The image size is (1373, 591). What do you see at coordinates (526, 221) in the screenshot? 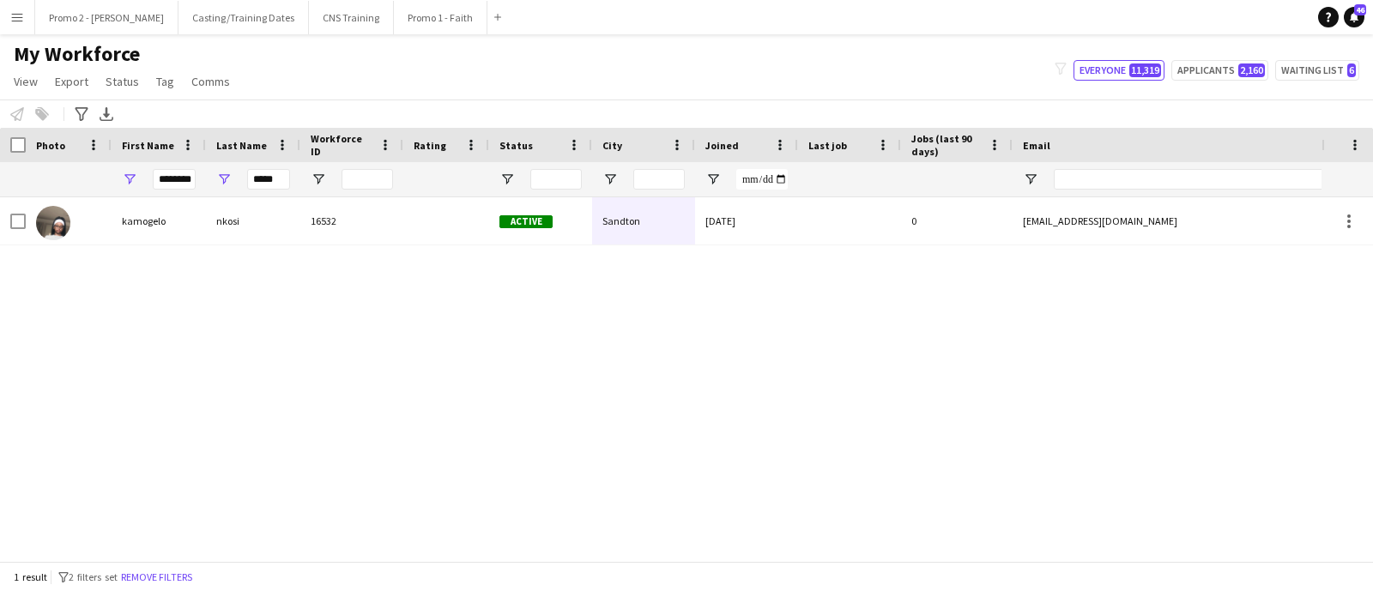
I see `span: Active` at bounding box center [526, 221].